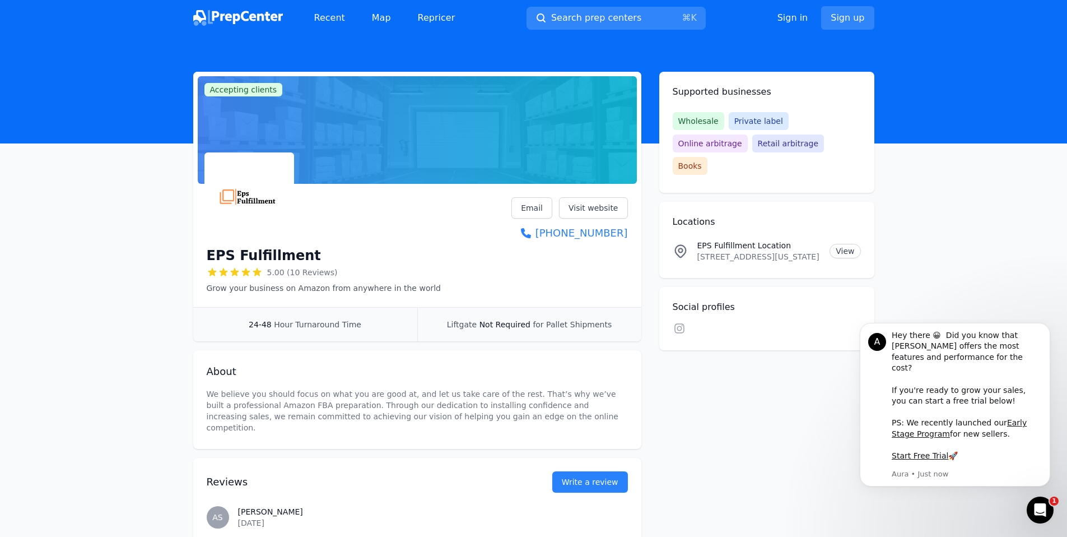 This screenshot has height=537, width=1067. Describe the element at coordinates (845, 251) in the screenshot. I see `a: View` at that location.